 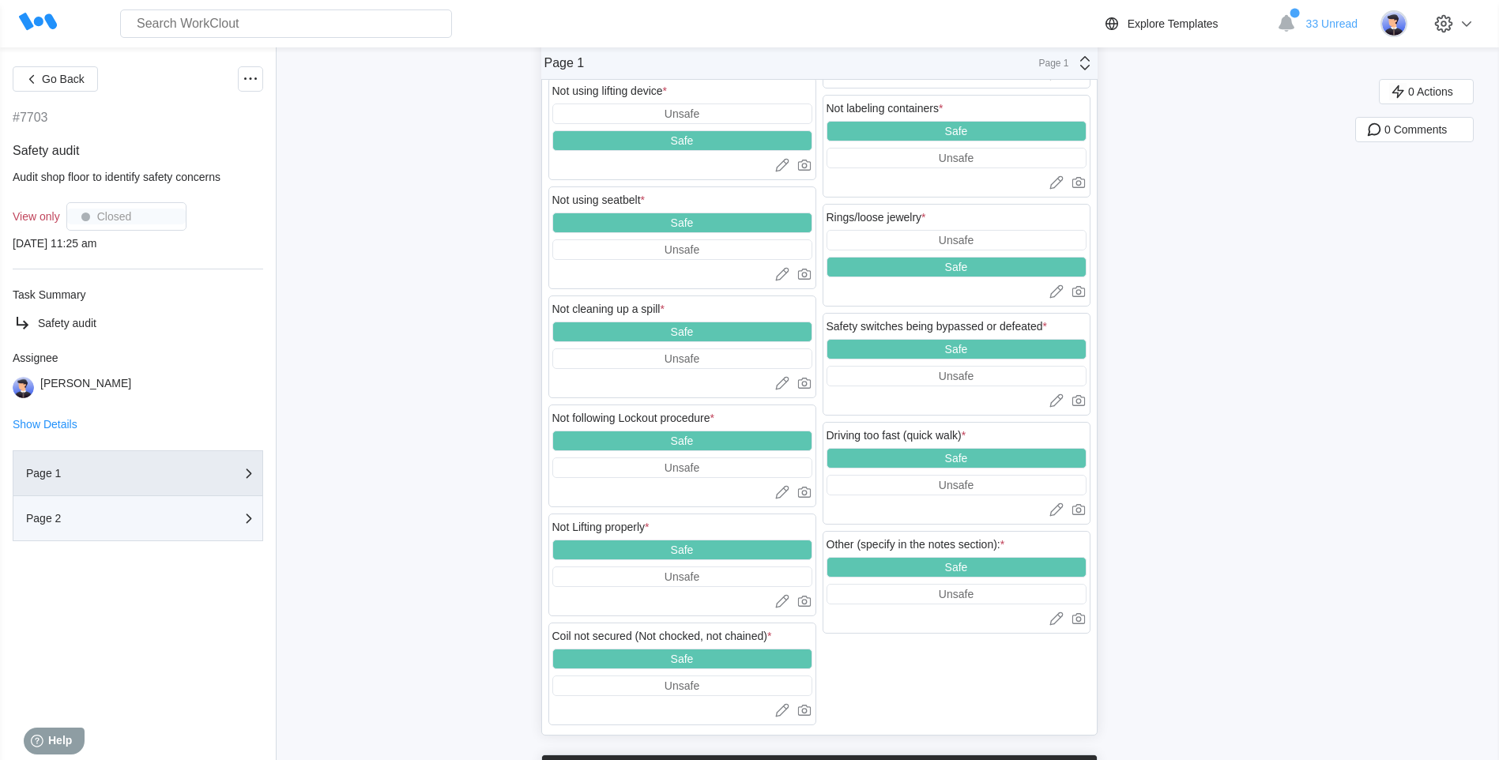 I want to click on div: Assignee, so click(x=137, y=358).